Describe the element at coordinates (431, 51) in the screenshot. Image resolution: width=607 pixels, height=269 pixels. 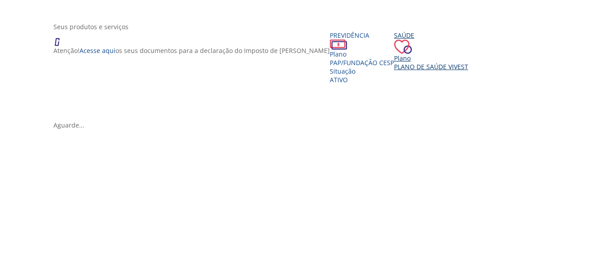
I see `a: Saúde PlanoPlano de Saúde VIVEST` at that location.